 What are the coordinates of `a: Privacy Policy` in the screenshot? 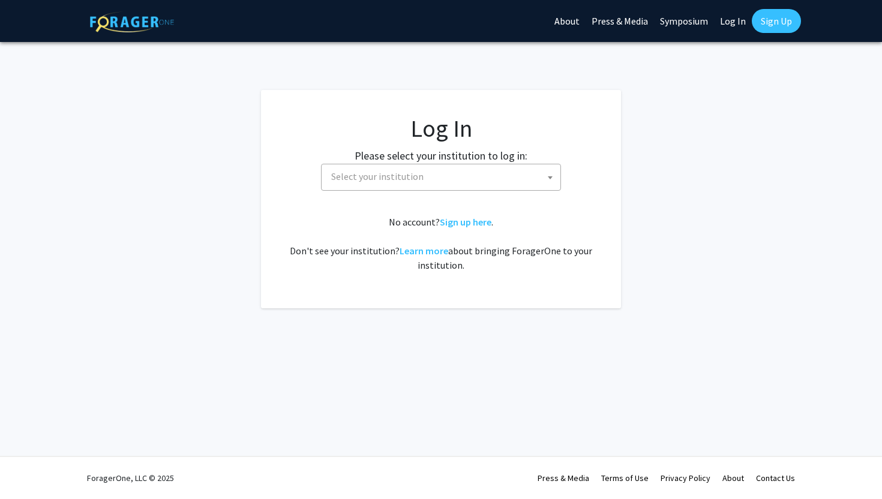 It's located at (685, 478).